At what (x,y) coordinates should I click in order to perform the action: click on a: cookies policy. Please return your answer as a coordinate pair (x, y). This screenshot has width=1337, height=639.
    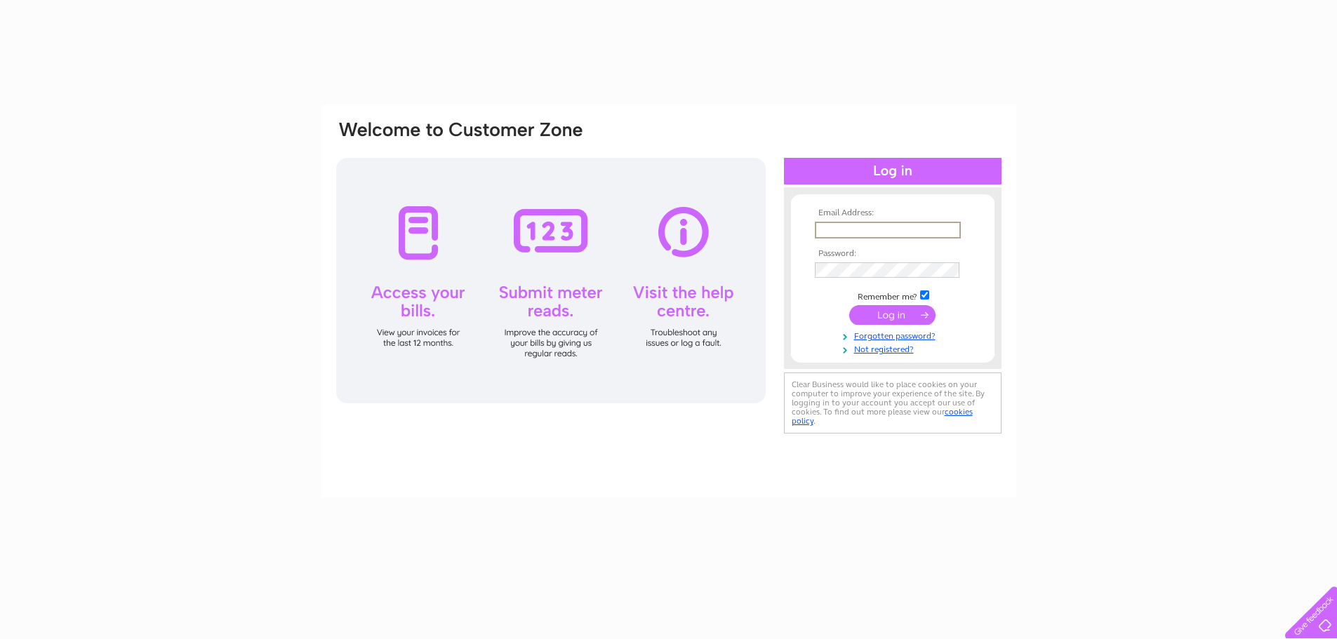
    Looking at the image, I should click on (882, 416).